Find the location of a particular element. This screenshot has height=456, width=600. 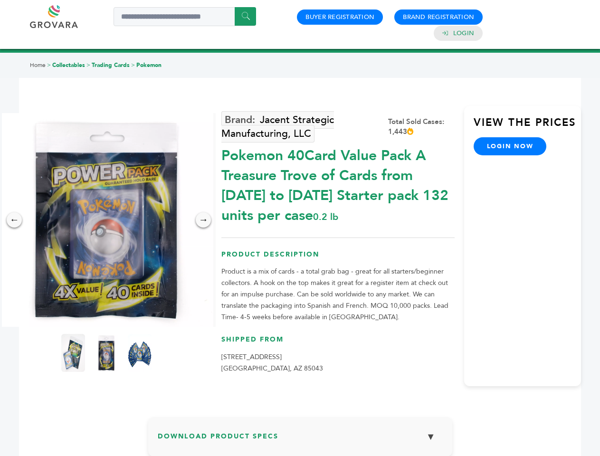

a: Pokemon is located at coordinates (149, 65).